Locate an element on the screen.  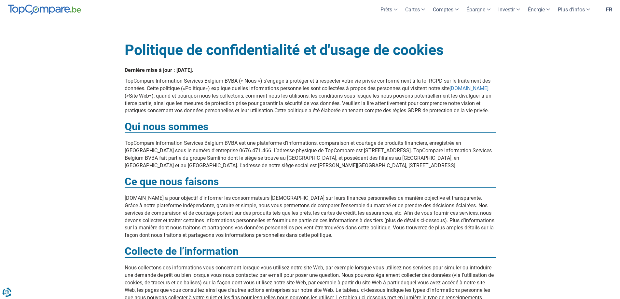
span: TopCompare Information Services Belgium BVBA est une plateforme d'informations, comparaison et co... is located at coordinates (293, 147).